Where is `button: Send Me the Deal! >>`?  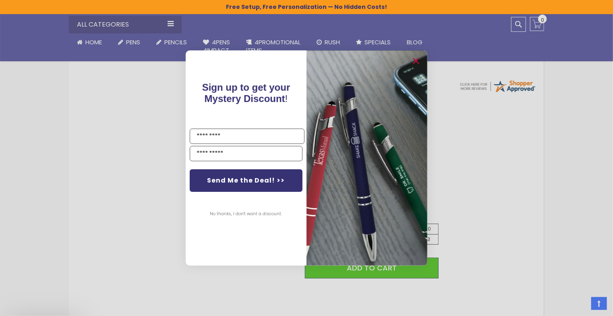
button: Send Me the Deal! >> is located at coordinates (246, 181).